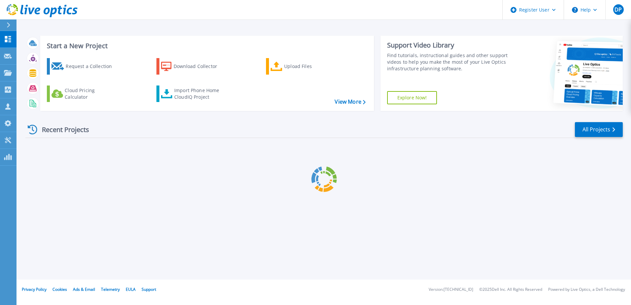 The image size is (631, 305). What do you see at coordinates (60, 289) in the screenshot?
I see `a: Cookies` at bounding box center [60, 289].